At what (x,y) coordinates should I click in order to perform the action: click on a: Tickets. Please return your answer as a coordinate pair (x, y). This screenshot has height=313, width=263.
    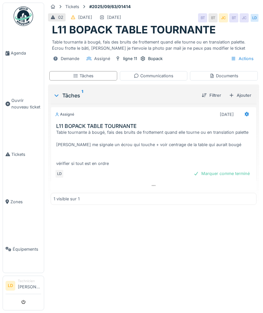
    Looking at the image, I should click on (23, 154).